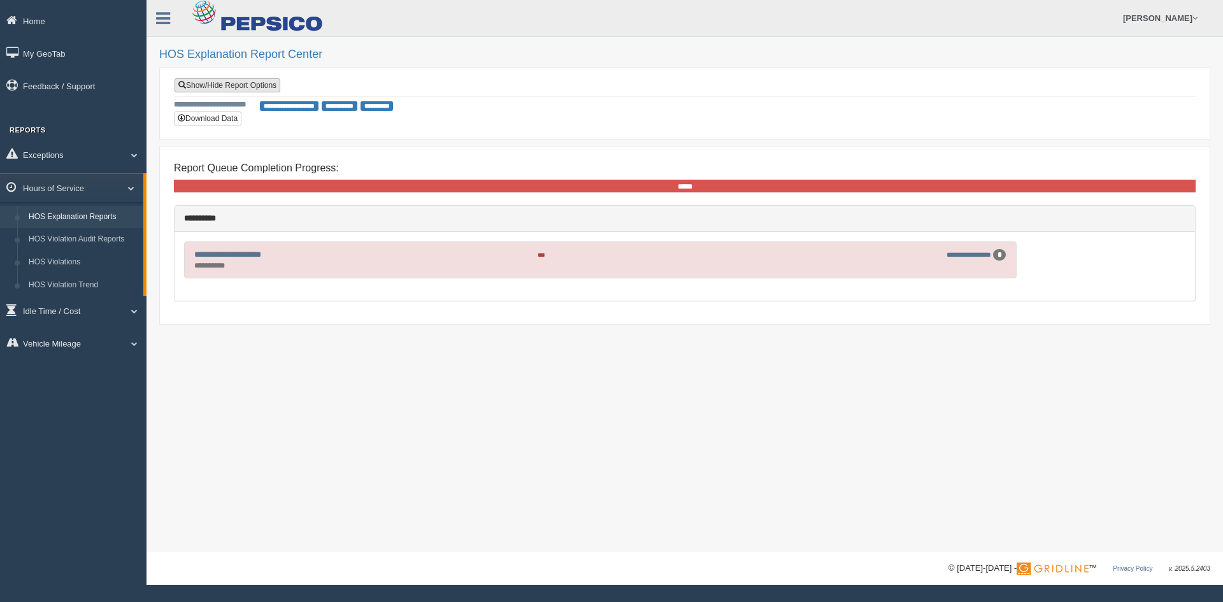 Image resolution: width=1223 pixels, height=602 pixels. What do you see at coordinates (685, 168) in the screenshot?
I see `h4: Report Queue Completion Progress:` at bounding box center [685, 168].